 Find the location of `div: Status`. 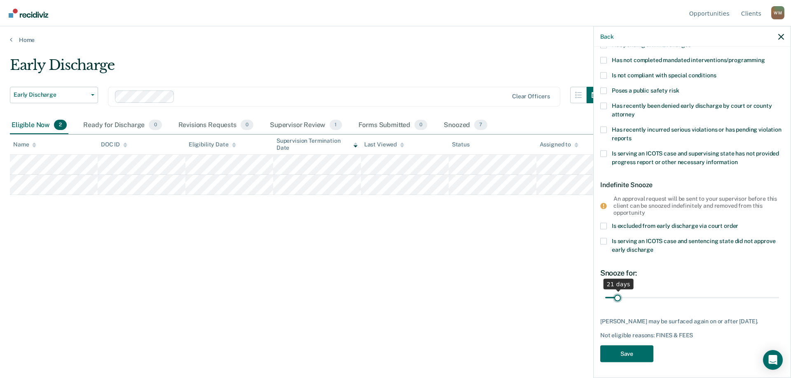

div: Status is located at coordinates (460, 145).